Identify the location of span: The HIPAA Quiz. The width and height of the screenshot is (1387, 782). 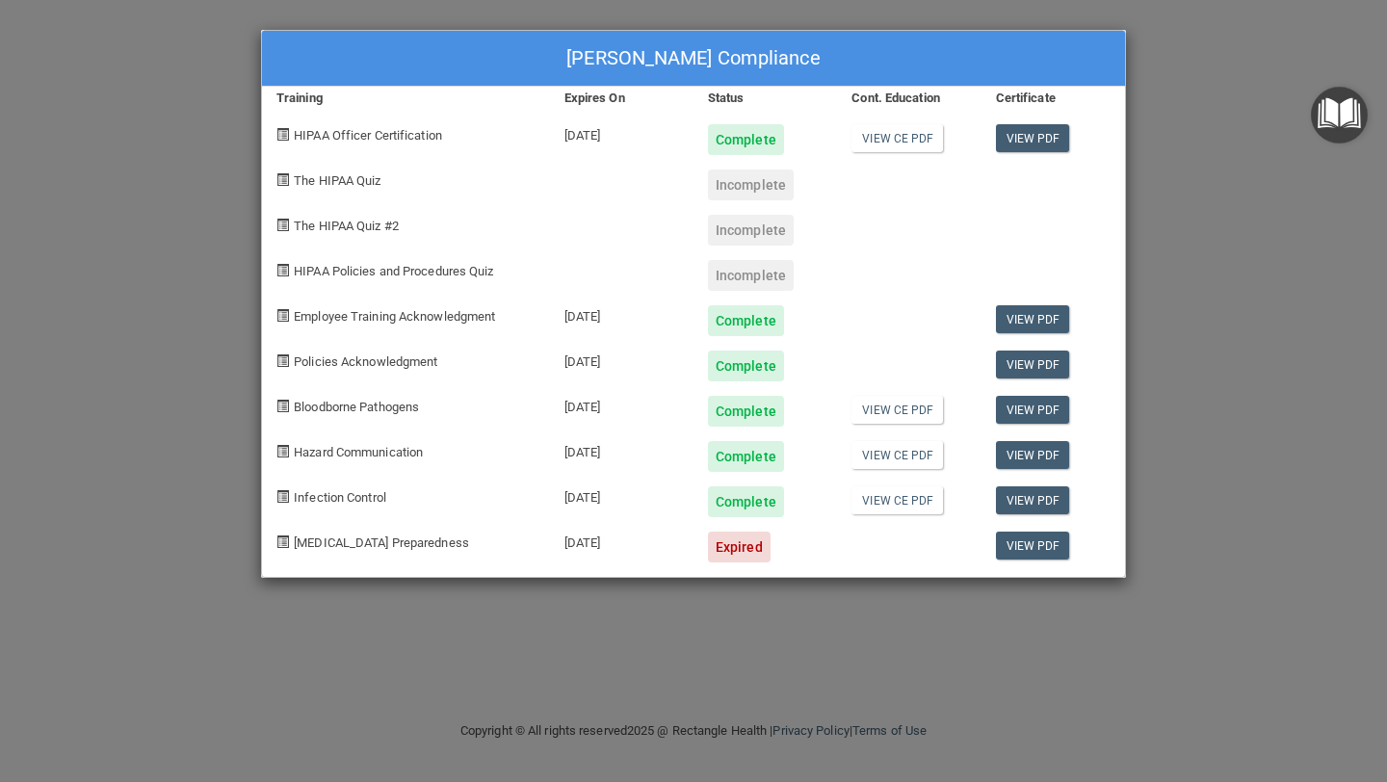
(337, 180).